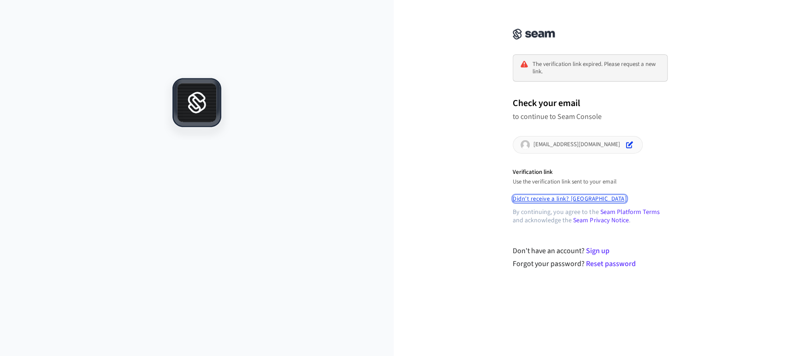 This screenshot has height=356, width=787. What do you see at coordinates (598, 251) in the screenshot?
I see `a: Sign up` at bounding box center [598, 251].